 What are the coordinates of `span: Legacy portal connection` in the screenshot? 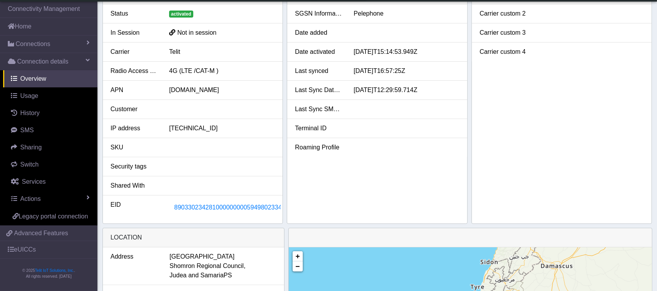 It's located at (53, 216).